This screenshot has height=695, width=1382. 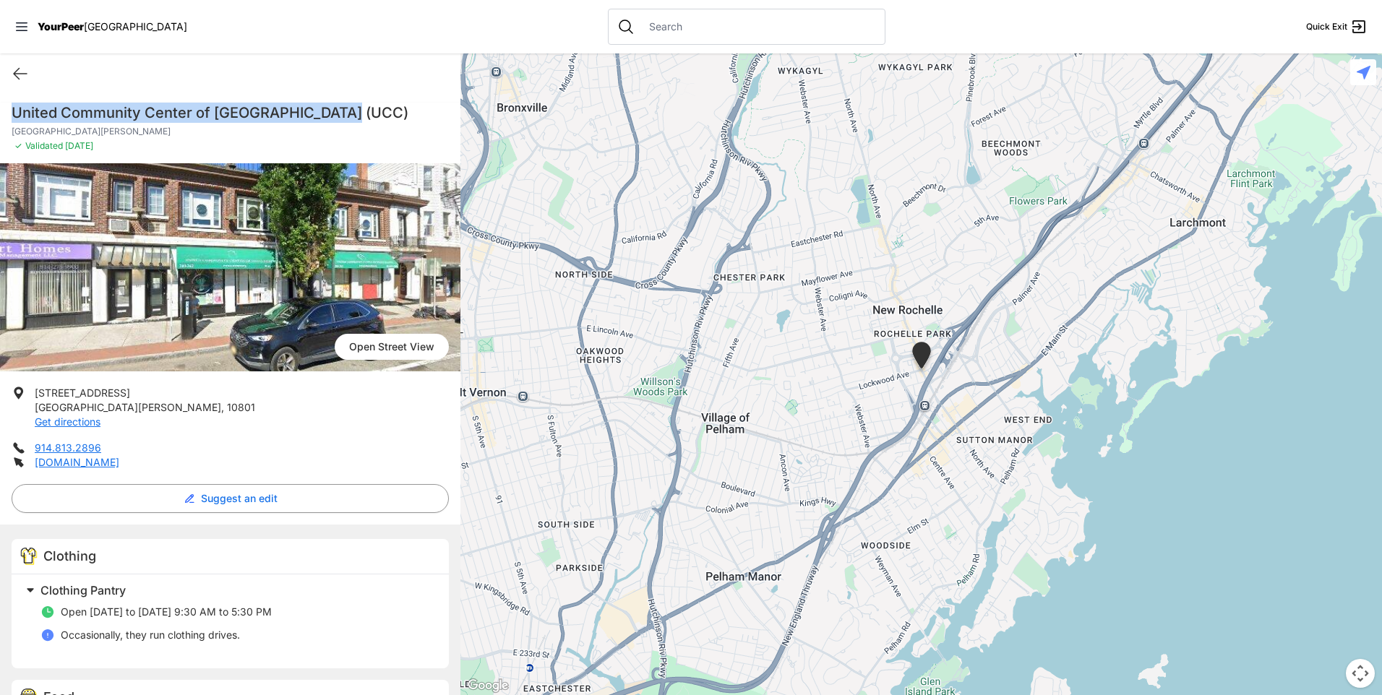 I want to click on a: Open this area in Google Maps (opens a new window), so click(x=488, y=686).